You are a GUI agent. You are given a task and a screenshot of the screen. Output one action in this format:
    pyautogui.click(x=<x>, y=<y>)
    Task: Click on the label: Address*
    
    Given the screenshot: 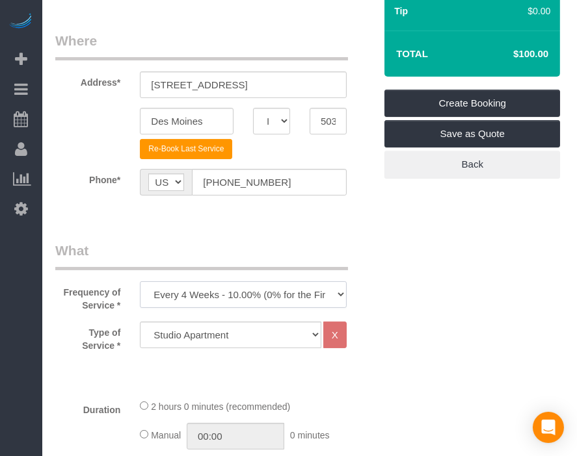 What is the action you would take?
    pyautogui.click(x=88, y=80)
    